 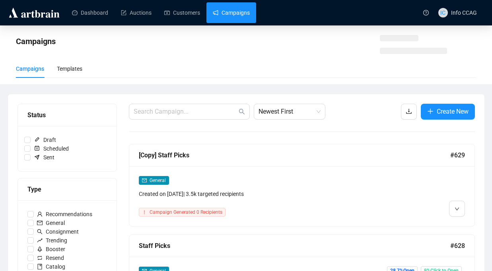 What do you see at coordinates (294, 246) in the screenshot?
I see `div: Staff Picks` at bounding box center [294, 246].